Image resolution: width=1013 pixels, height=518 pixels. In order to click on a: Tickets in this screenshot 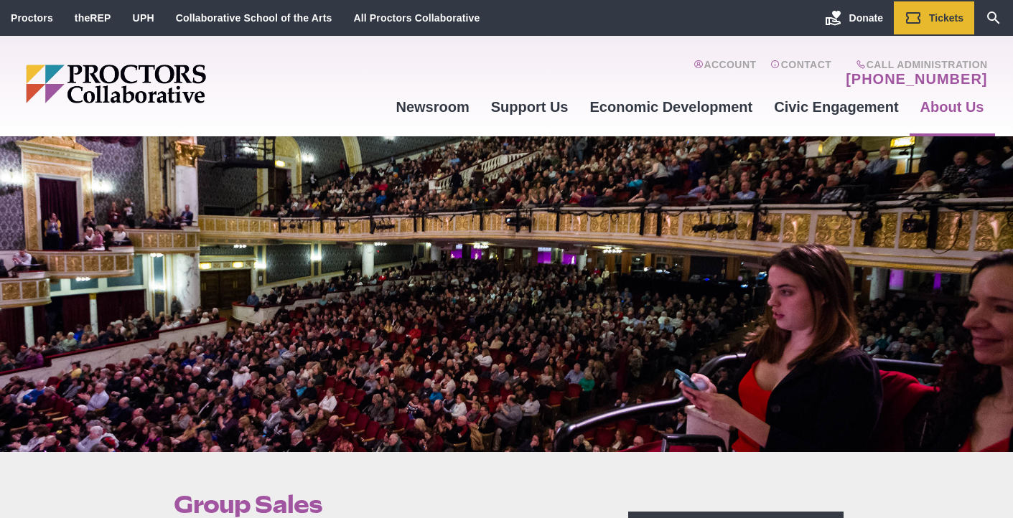, I will do `click(934, 18)`.